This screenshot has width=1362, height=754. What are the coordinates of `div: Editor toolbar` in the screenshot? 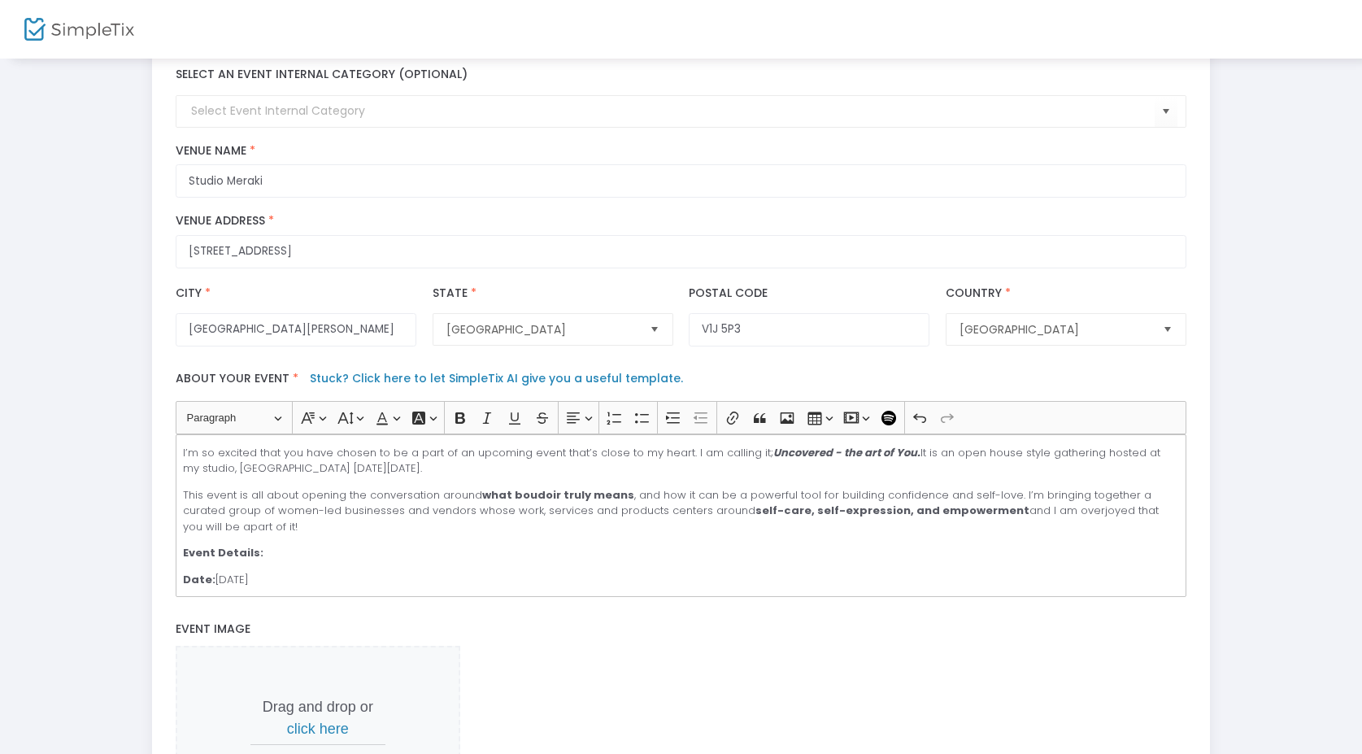 It's located at (680, 417).